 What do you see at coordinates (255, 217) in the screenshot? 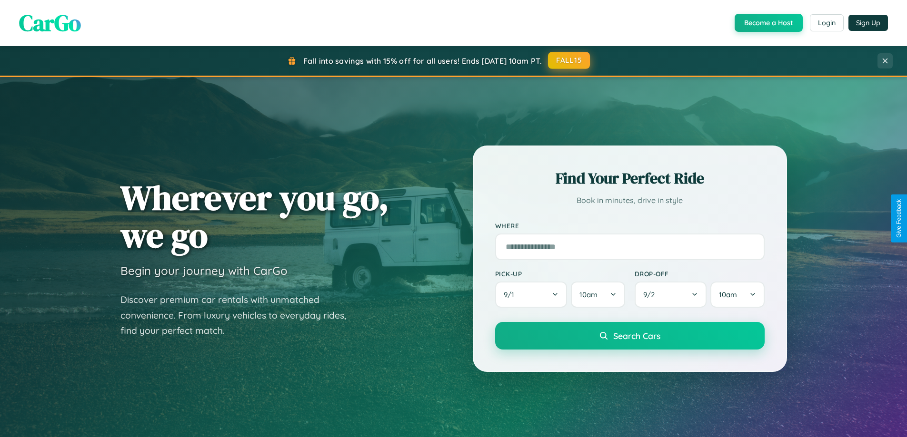
I see `h1: Wherever you go, we go` at bounding box center [255, 217].